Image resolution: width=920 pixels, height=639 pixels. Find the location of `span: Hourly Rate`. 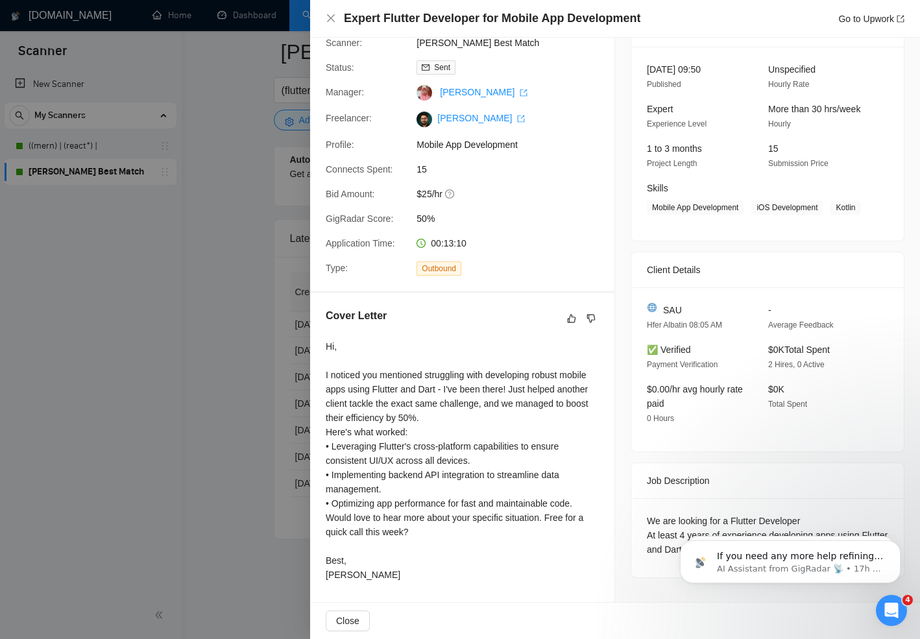

span: Hourly Rate is located at coordinates (789, 84).